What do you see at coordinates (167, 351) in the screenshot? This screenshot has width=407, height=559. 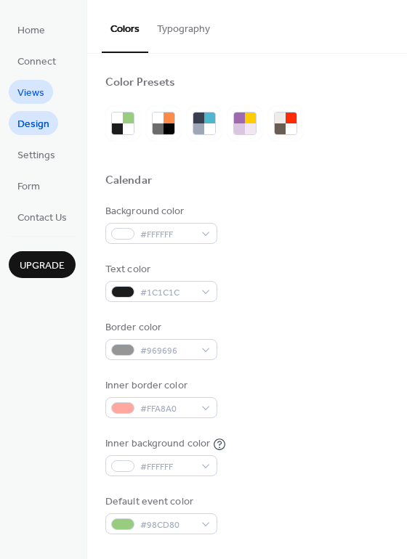 I see `span: #969696` at bounding box center [167, 351].